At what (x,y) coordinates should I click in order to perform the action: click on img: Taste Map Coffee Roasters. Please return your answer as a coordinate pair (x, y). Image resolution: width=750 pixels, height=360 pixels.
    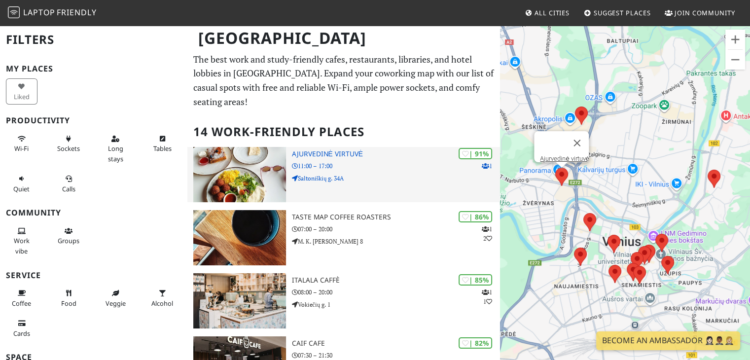
    Looking at the image, I should click on (239, 238).